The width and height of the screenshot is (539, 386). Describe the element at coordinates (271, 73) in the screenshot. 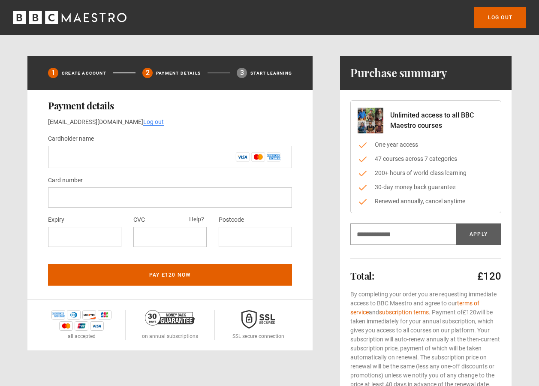

I see `p: Start learning` at that location.